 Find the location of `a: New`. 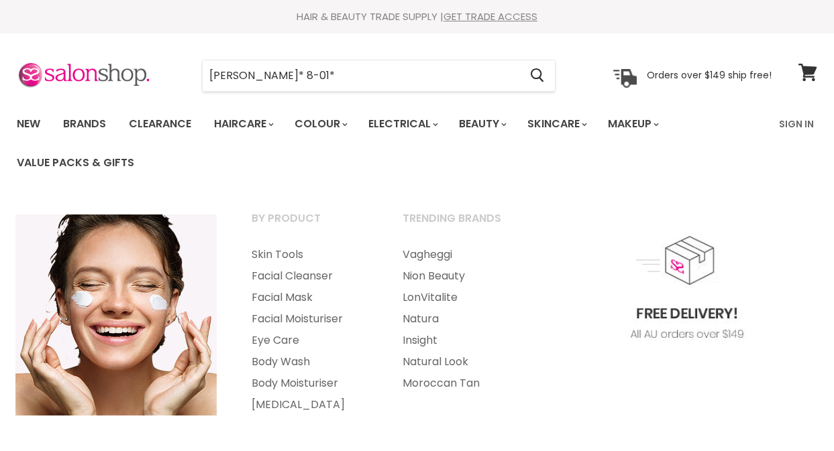

a: New is located at coordinates (28, 124).